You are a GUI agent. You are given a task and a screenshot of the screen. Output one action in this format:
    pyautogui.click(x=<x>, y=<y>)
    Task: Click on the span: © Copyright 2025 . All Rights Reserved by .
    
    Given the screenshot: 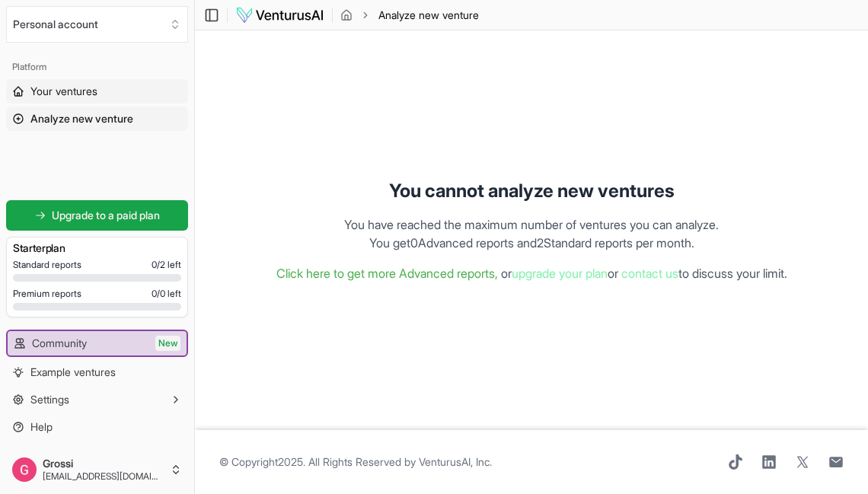 What is the action you would take?
    pyautogui.click(x=356, y=462)
    